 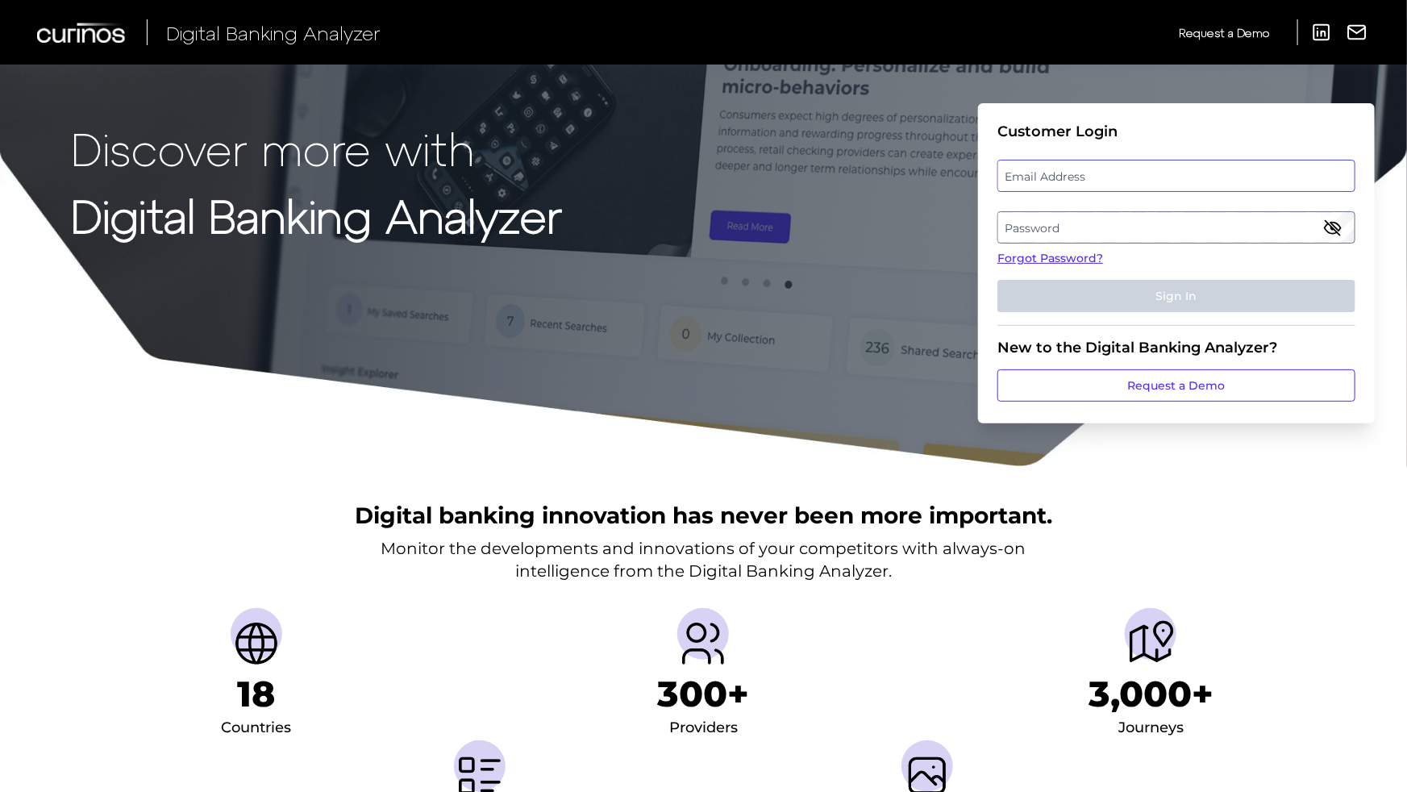 I want to click on span: Request a Demo, so click(x=1224, y=32).